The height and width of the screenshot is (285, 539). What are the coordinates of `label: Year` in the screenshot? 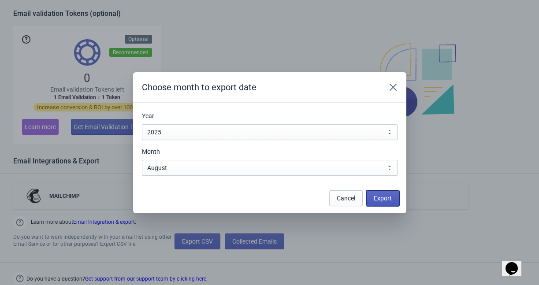 It's located at (148, 116).